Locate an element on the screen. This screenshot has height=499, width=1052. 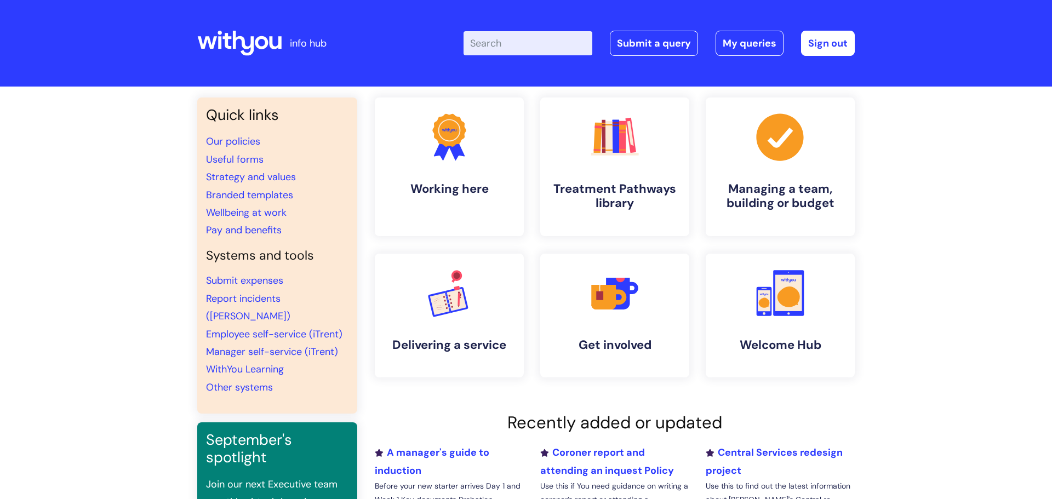
h4: Get involved is located at coordinates (615, 345).